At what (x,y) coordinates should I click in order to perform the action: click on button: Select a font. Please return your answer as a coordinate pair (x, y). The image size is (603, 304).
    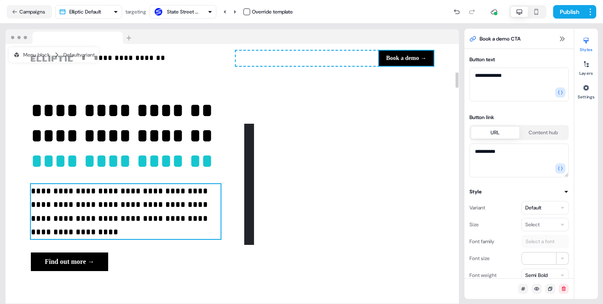
    Looking at the image, I should click on (545, 242).